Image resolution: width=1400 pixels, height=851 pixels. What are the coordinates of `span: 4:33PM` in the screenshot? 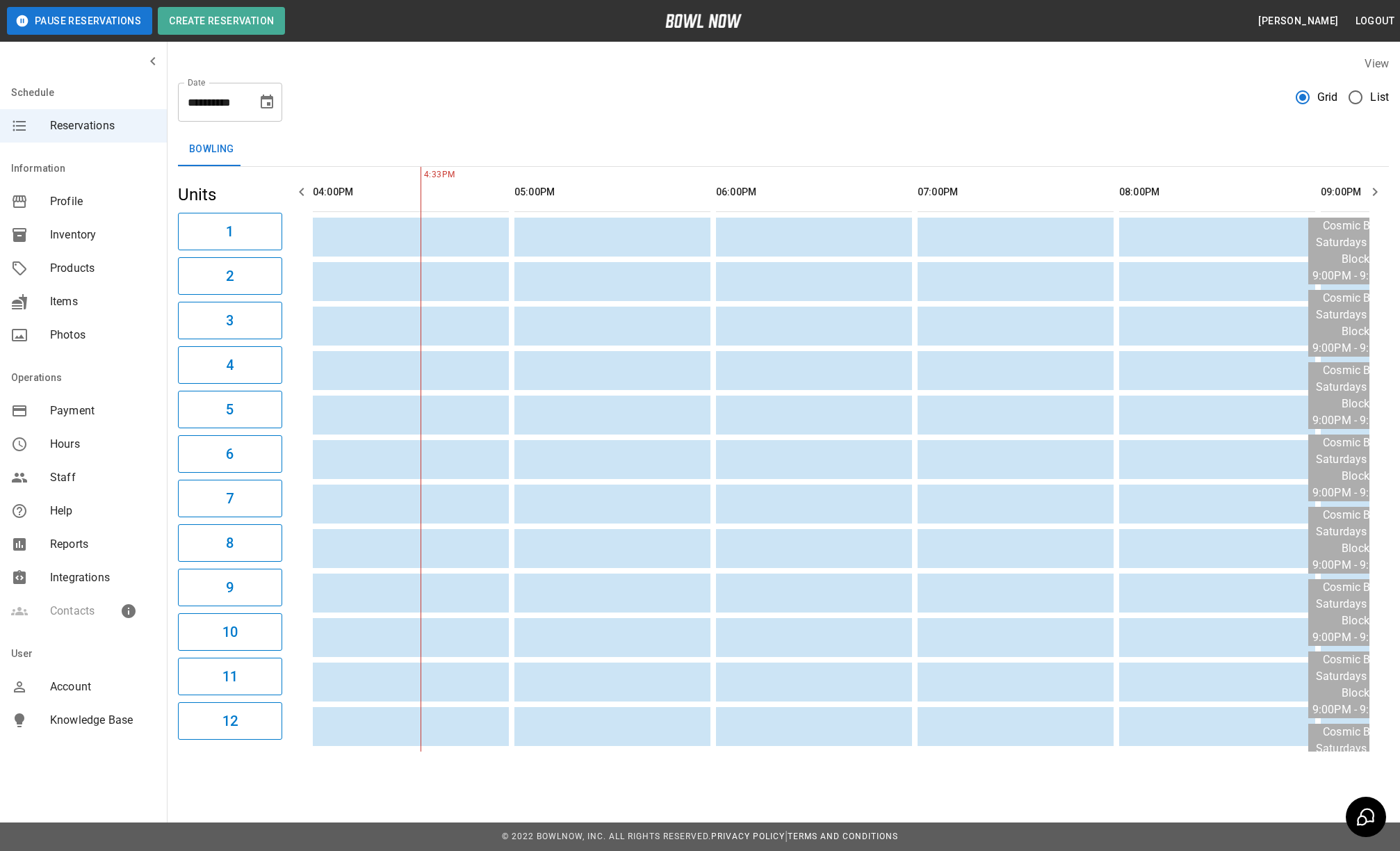 It's located at (422, 175).